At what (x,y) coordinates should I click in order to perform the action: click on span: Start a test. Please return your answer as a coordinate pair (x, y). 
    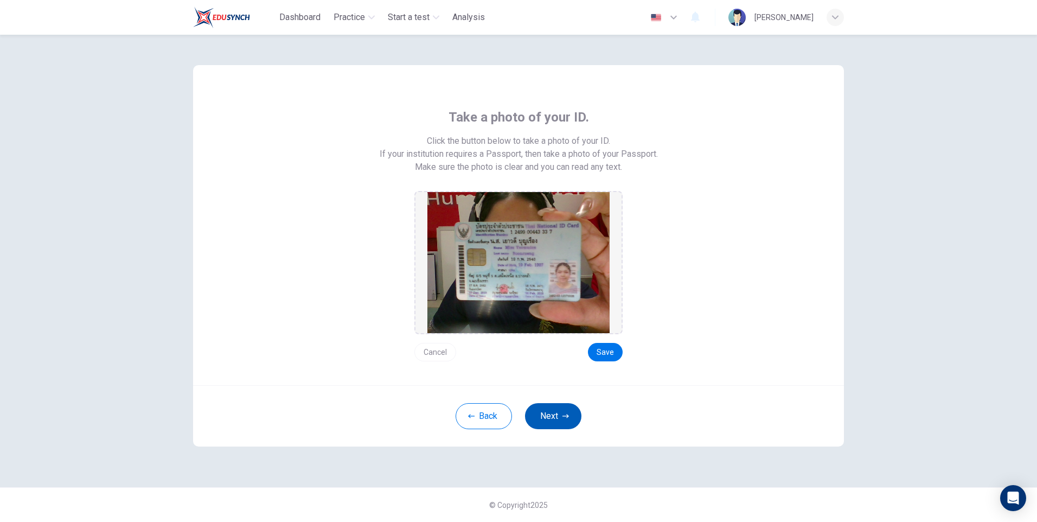
    Looking at the image, I should click on (408, 17).